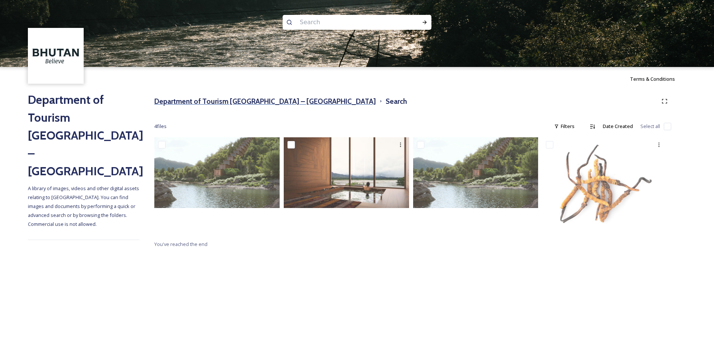  I want to click on span: You've reached the end, so click(181, 244).